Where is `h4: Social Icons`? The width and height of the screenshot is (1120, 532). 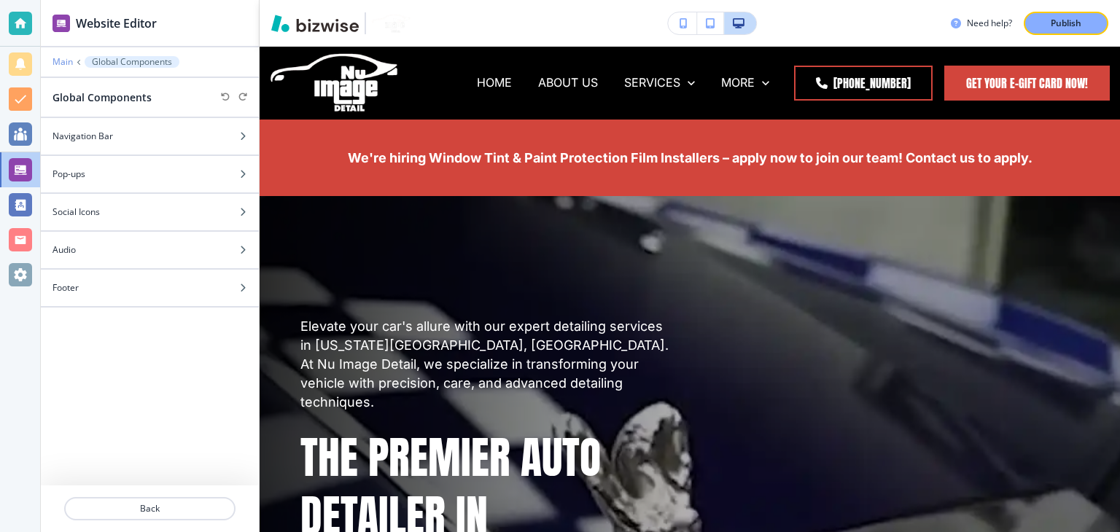 h4: Social Icons is located at coordinates (76, 212).